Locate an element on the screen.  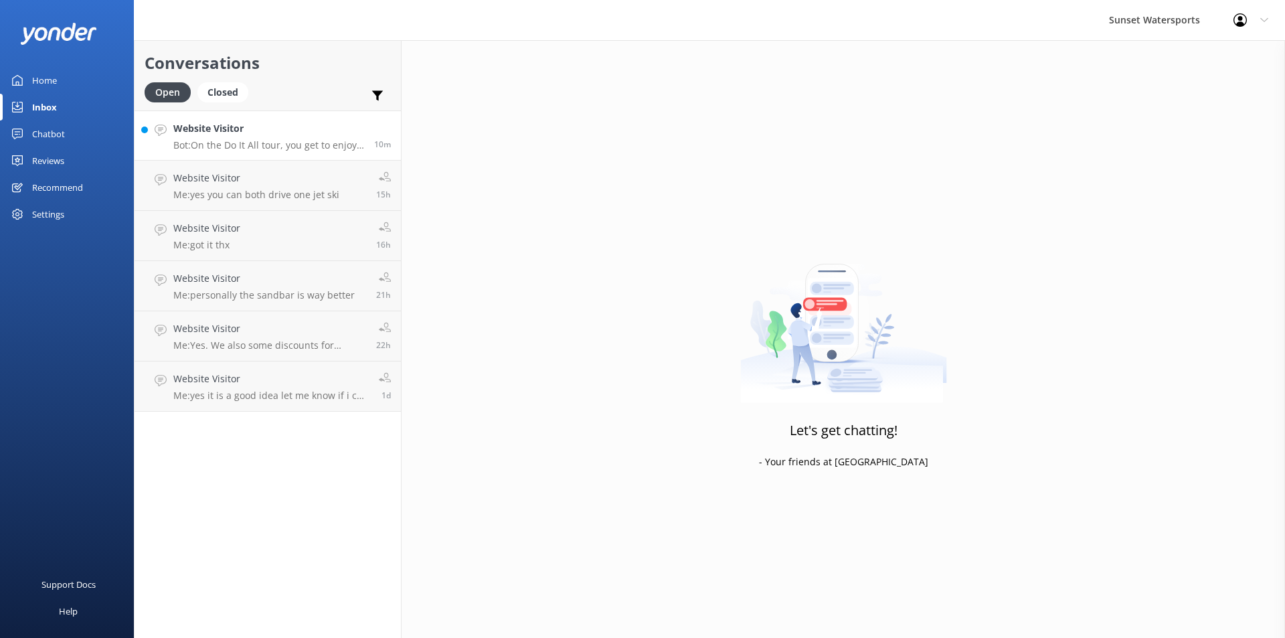
a: Website VisitorMe:got it thx16h is located at coordinates (268, 236).